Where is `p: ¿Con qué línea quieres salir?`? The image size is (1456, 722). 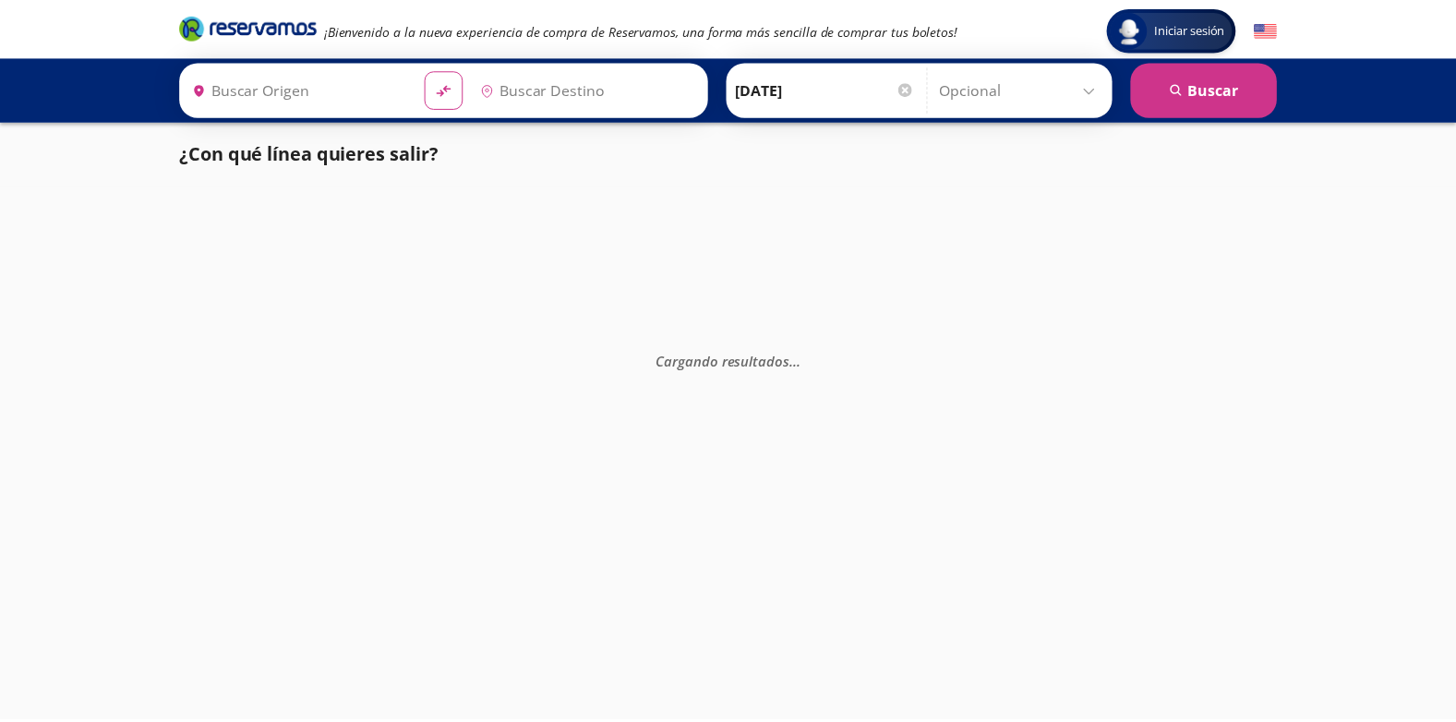
p: ¿Con qué línea quieres salir? is located at coordinates (311, 152).